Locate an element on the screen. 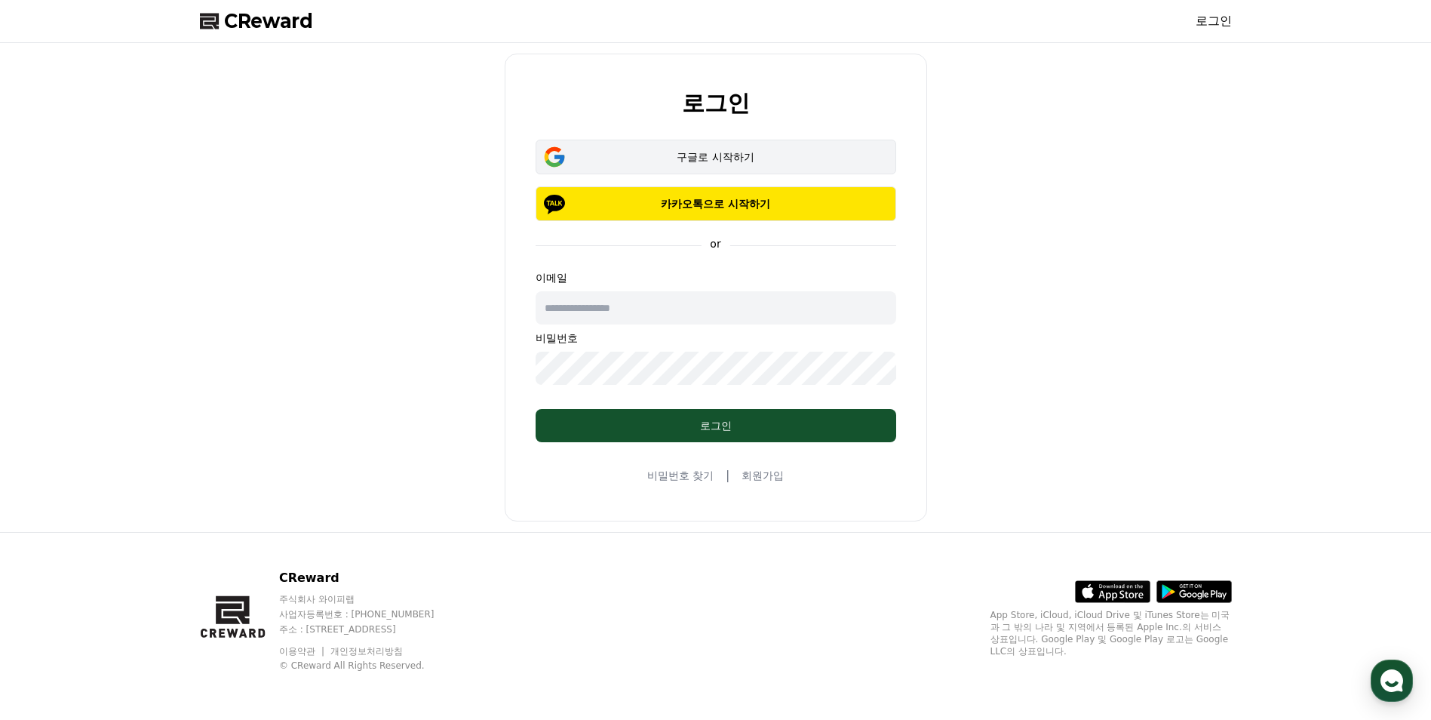 Image resolution: width=1431 pixels, height=720 pixels. a: 회원가입 is located at coordinates (763, 475).